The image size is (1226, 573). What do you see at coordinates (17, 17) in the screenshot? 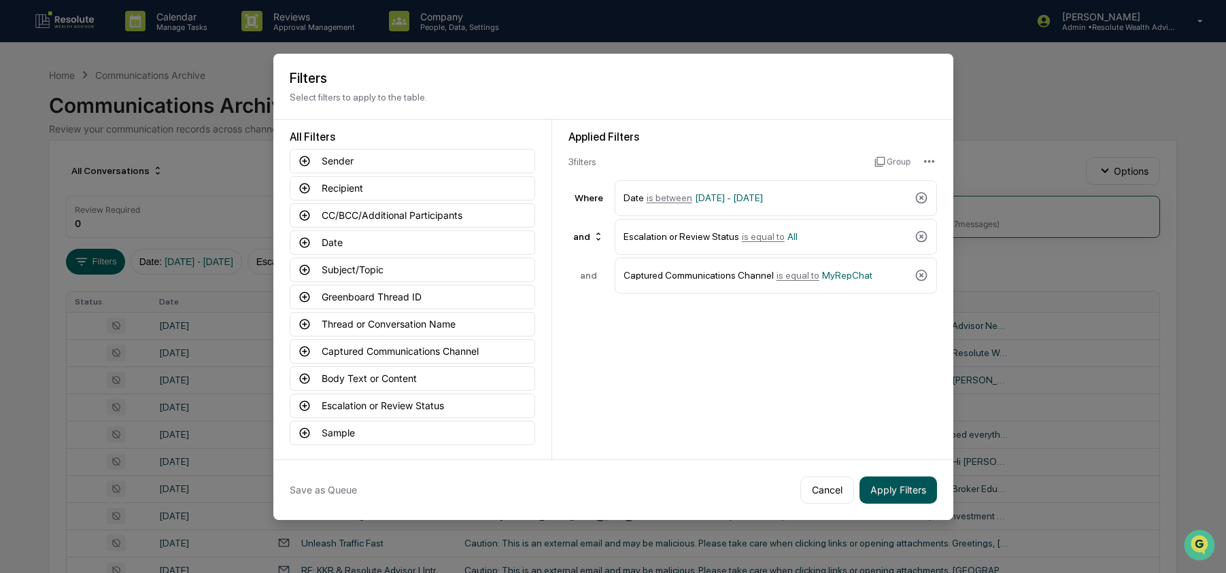
I see `button: Open customer support` at bounding box center [17, 17].